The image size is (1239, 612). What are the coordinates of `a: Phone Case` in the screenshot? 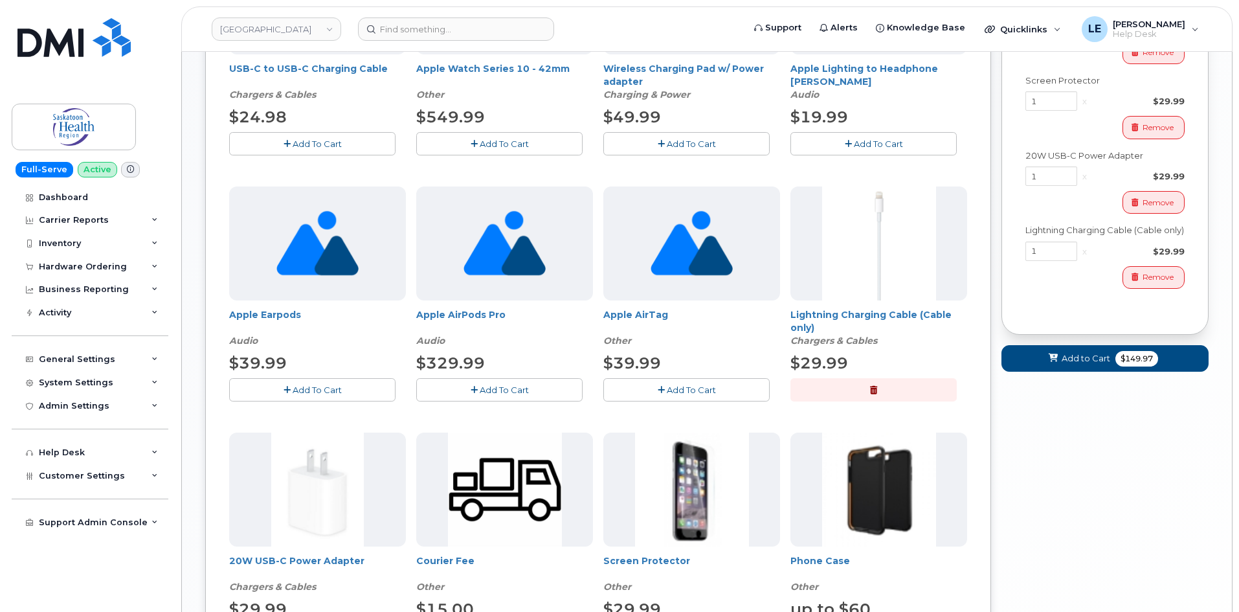 It's located at (820, 561).